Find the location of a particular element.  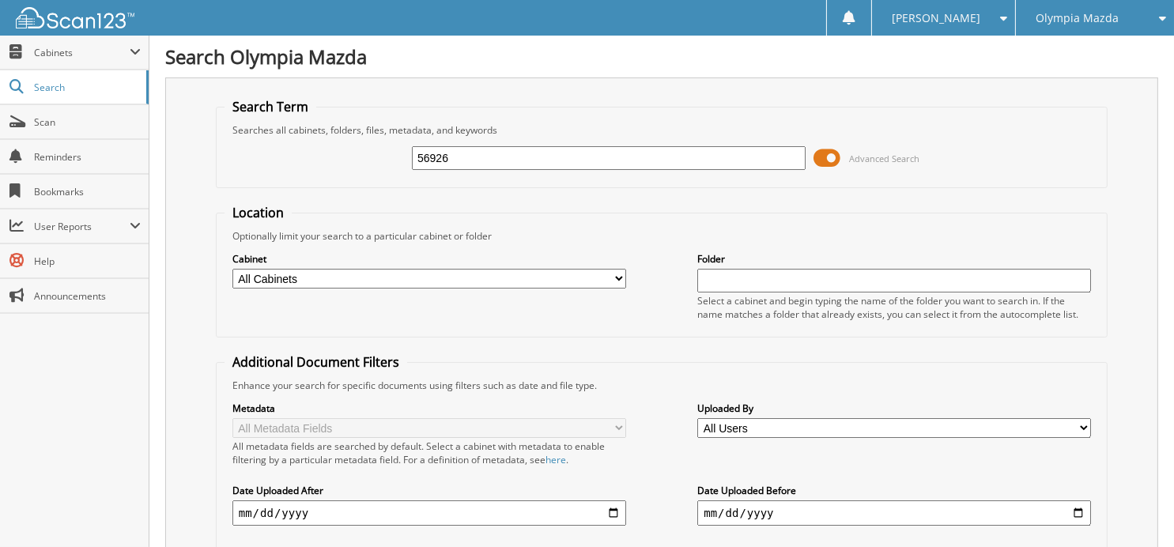

div: Enhance your search for specific documents using filters such as date and file type. is located at coordinates (661, 385).